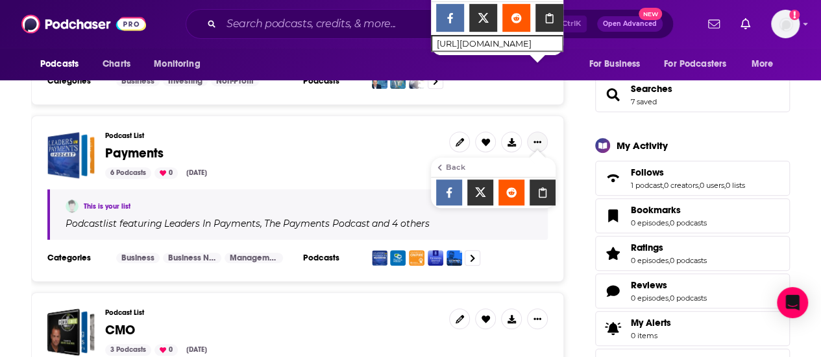 This screenshot has width=821, height=357. What do you see at coordinates (644, 102) in the screenshot?
I see `a: 7 saved` at bounding box center [644, 102].